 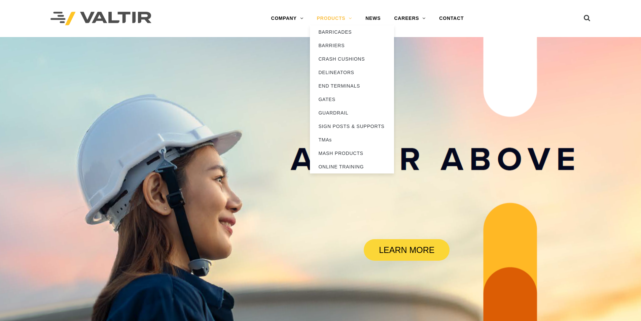 What do you see at coordinates (352, 99) in the screenshot?
I see `a: GATES` at bounding box center [352, 99].